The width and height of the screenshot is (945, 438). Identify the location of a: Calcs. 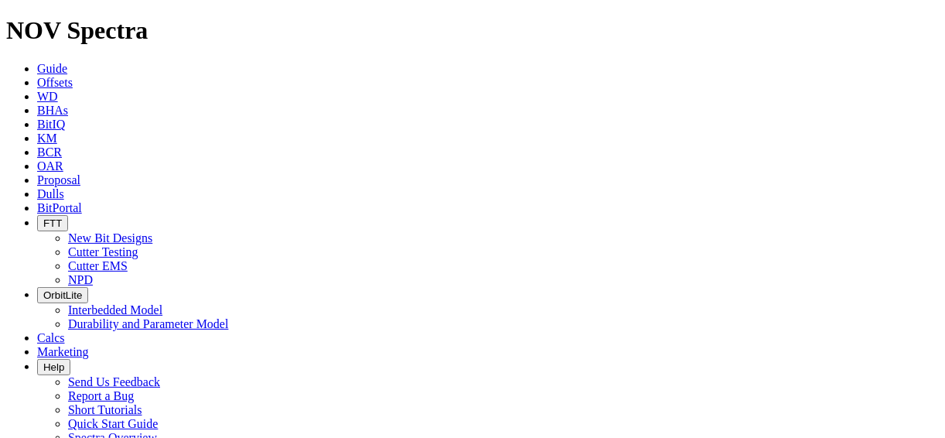
(51, 337).